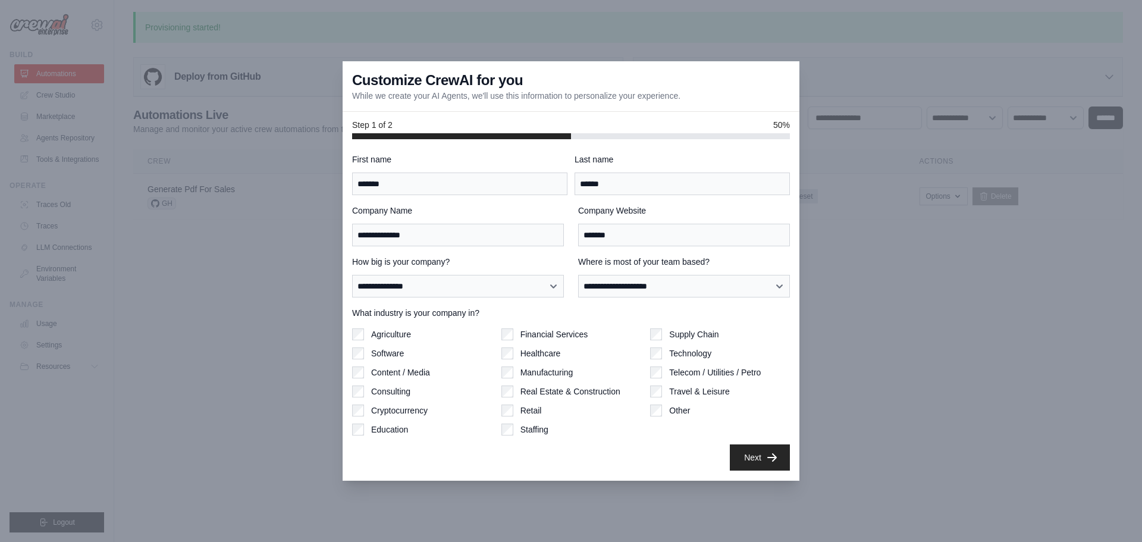 This screenshot has height=542, width=1142. Describe the element at coordinates (684, 210) in the screenshot. I see `label: Company Website` at that location.